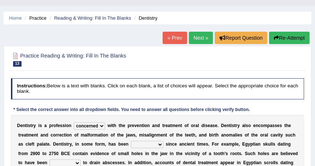 The width and height of the screenshot is (315, 166). What do you see at coordinates (35, 18) in the screenshot?
I see `li: Practice` at bounding box center [35, 18].